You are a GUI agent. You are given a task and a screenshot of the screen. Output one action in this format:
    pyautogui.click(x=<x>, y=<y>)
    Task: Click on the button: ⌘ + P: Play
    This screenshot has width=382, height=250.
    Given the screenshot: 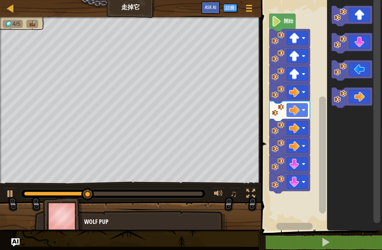 What is the action you would take?
    pyautogui.click(x=10, y=195)
    